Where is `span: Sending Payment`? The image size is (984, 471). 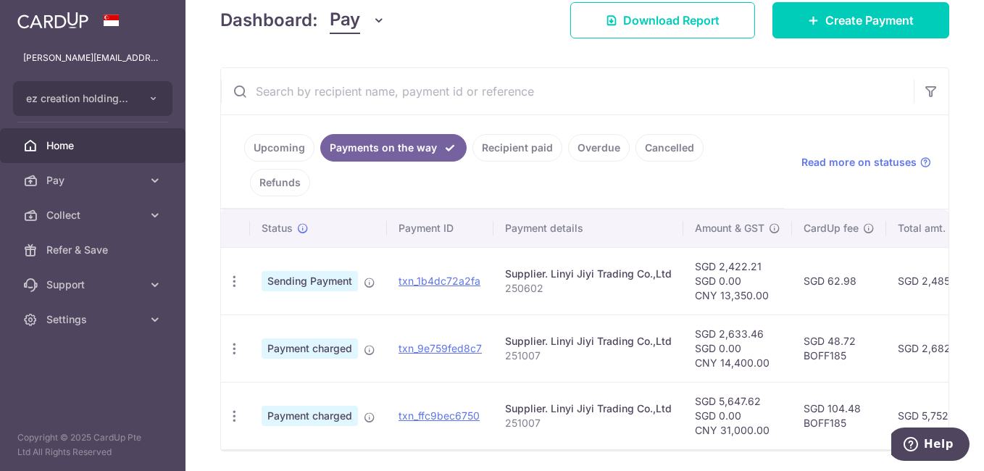
span: Sending Payment is located at coordinates (309, 281).